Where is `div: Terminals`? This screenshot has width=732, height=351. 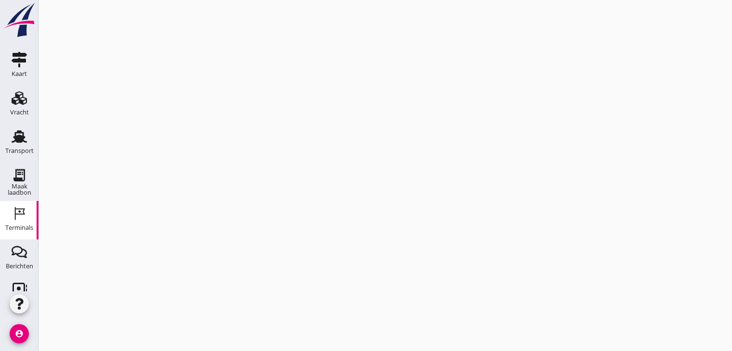
div: Terminals is located at coordinates (19, 228).